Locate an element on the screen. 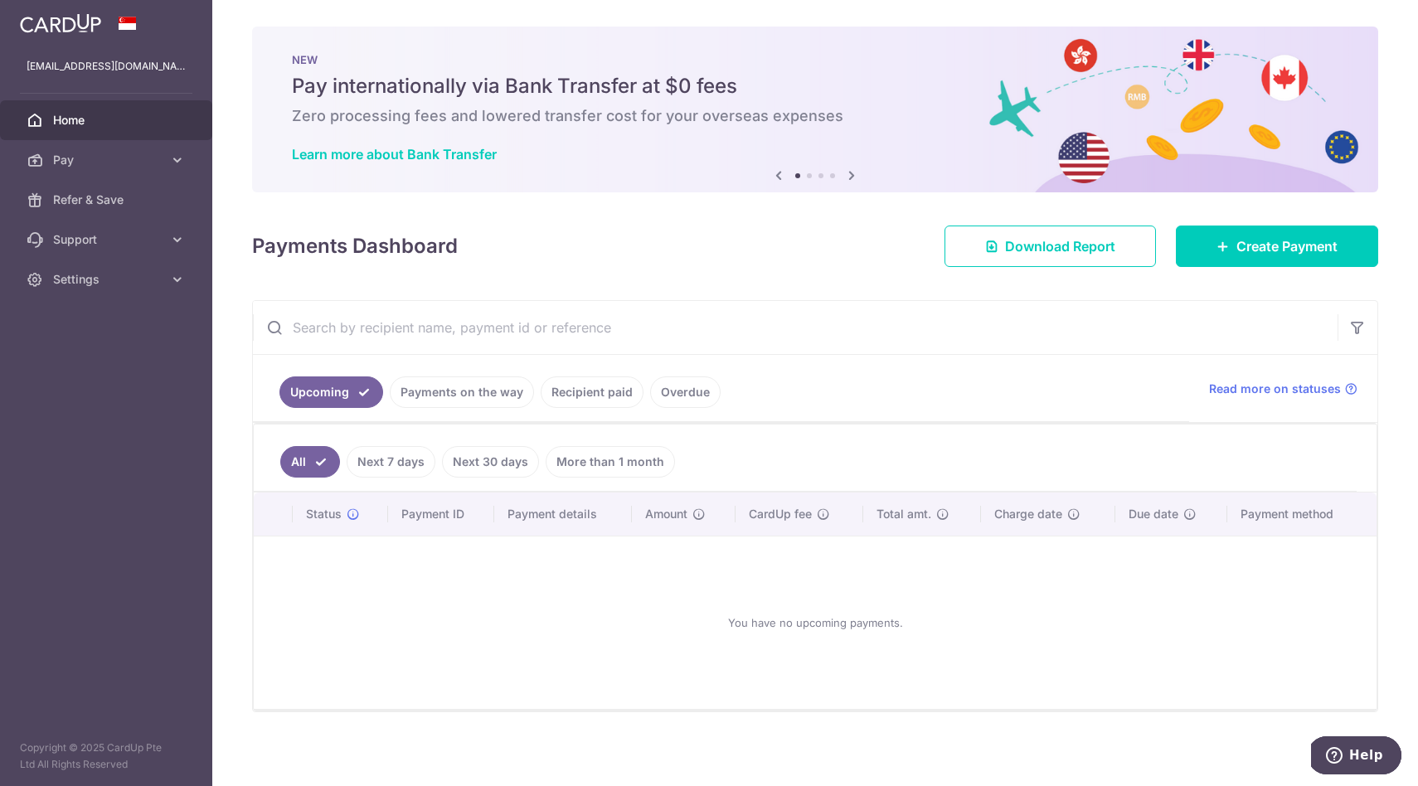  th: Payment method is located at coordinates (1301, 514).